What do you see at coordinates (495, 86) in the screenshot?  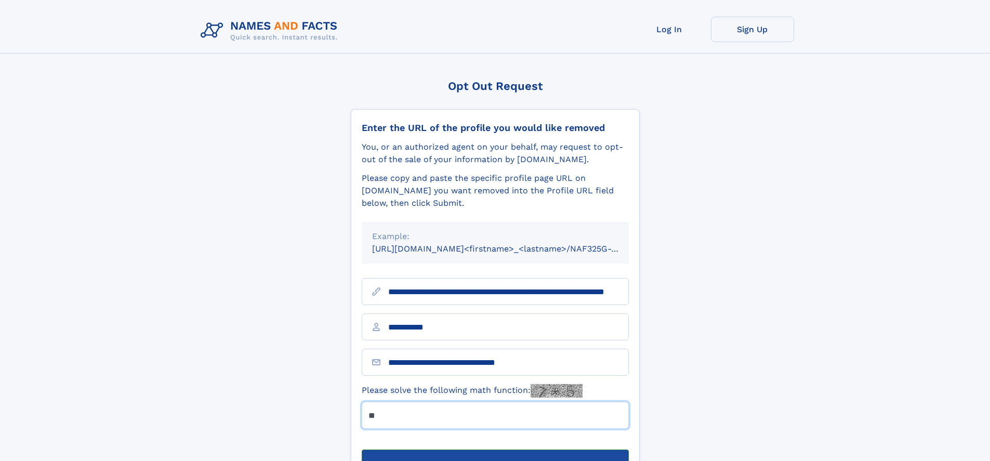 I see `div: Opt Out Request` at bounding box center [495, 86].